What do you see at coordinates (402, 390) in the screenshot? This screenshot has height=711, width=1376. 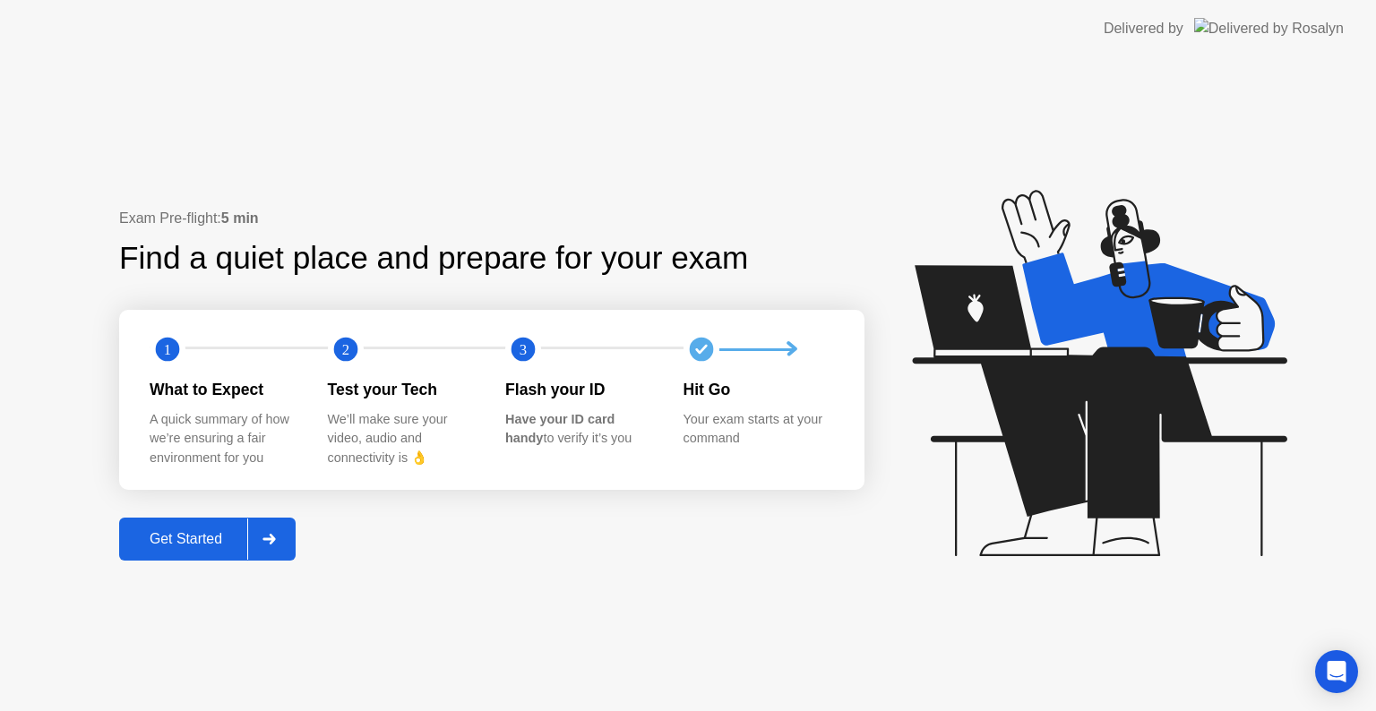 I see `div: Test your Tech` at bounding box center [402, 390].